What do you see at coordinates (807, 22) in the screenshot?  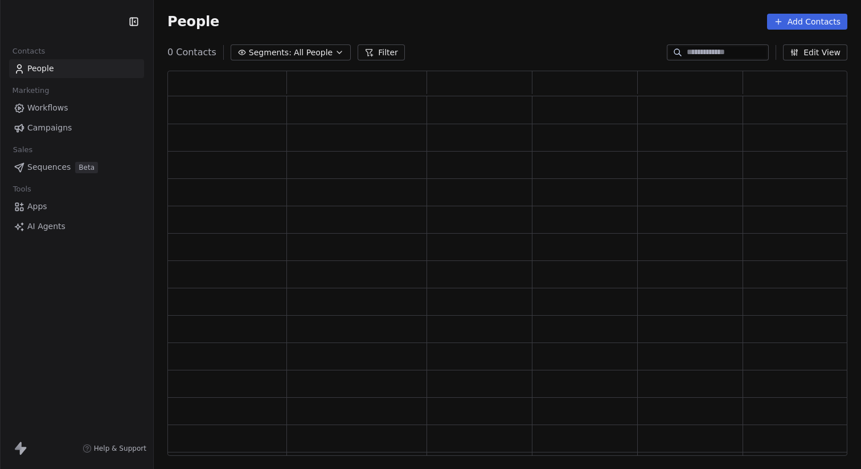 I see `button: Add Contacts` at bounding box center [807, 22].